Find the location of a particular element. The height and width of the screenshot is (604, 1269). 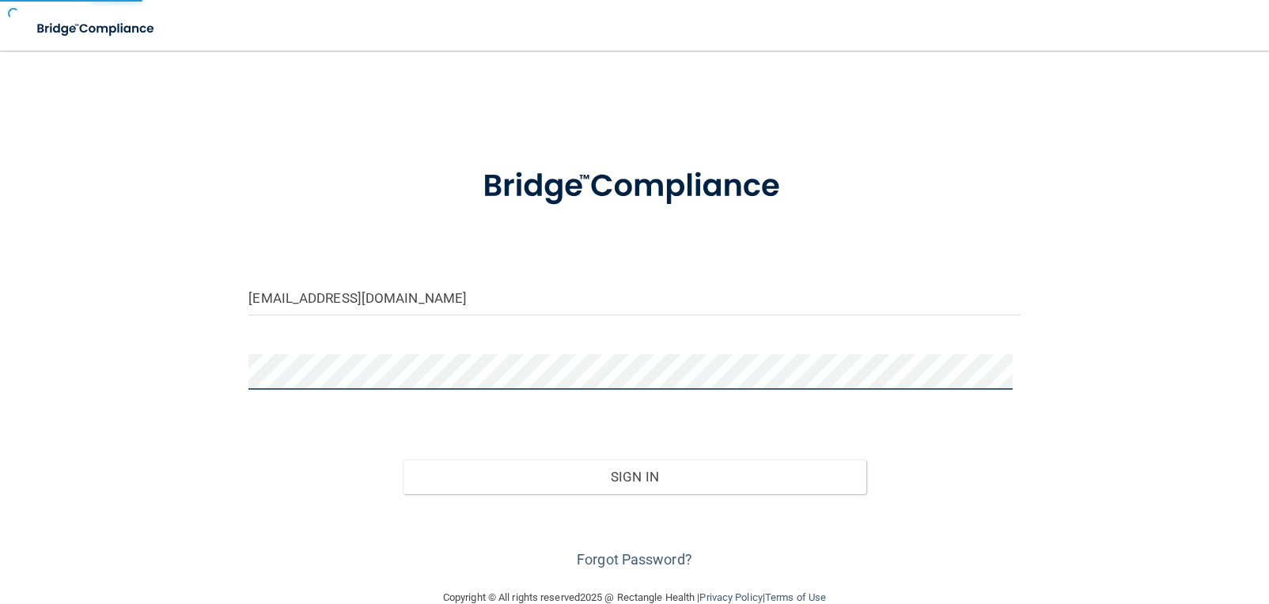

button: Sign In is located at coordinates (634, 477).